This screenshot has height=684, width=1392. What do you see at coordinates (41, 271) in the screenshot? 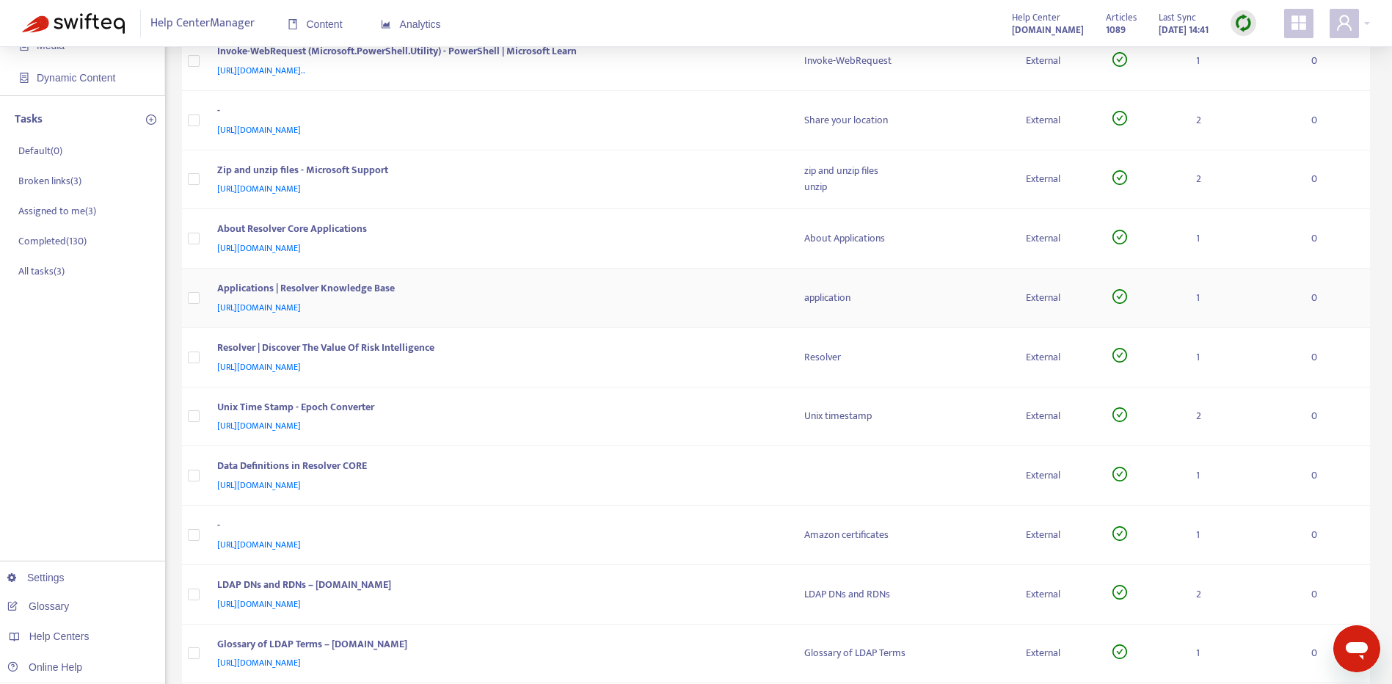
I see `p: All tasks ( 3 )` at bounding box center [41, 271].